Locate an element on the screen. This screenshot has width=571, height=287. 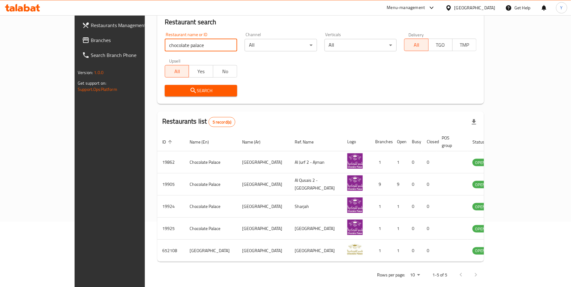
button: TGO is located at coordinates (441, 45).